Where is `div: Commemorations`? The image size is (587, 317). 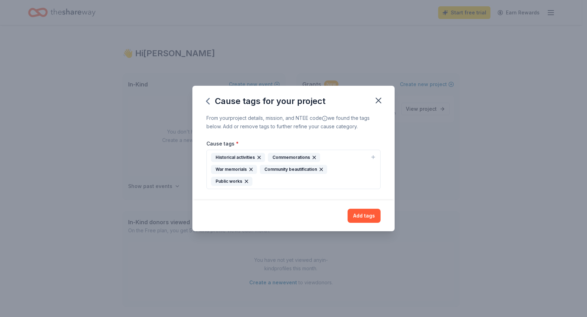 div: Commemorations is located at coordinates (294, 157).